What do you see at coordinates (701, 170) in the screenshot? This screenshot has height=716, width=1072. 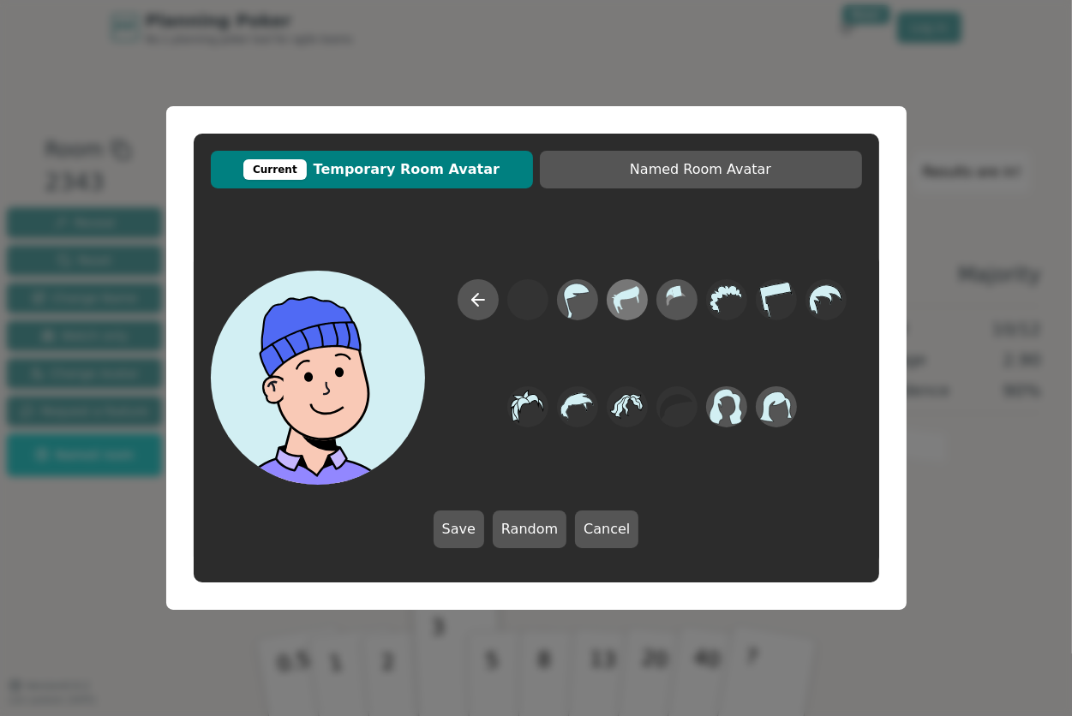 I see `span: Named Room Avatar` at bounding box center [701, 170].